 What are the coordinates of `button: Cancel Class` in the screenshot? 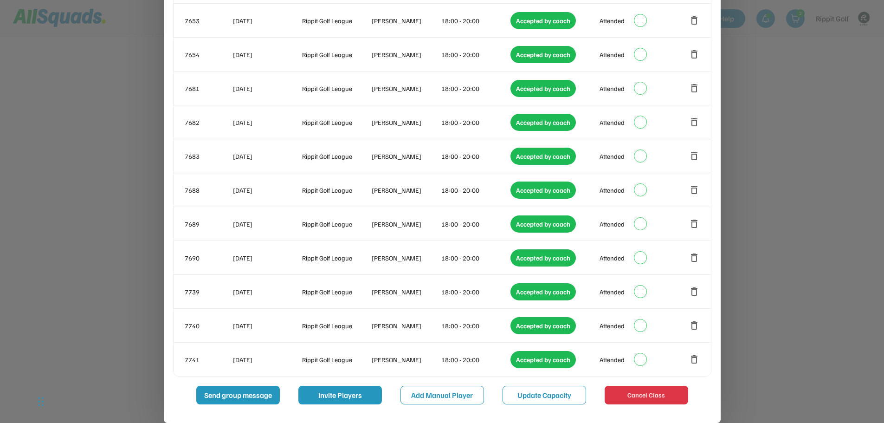 It's located at (647, 395).